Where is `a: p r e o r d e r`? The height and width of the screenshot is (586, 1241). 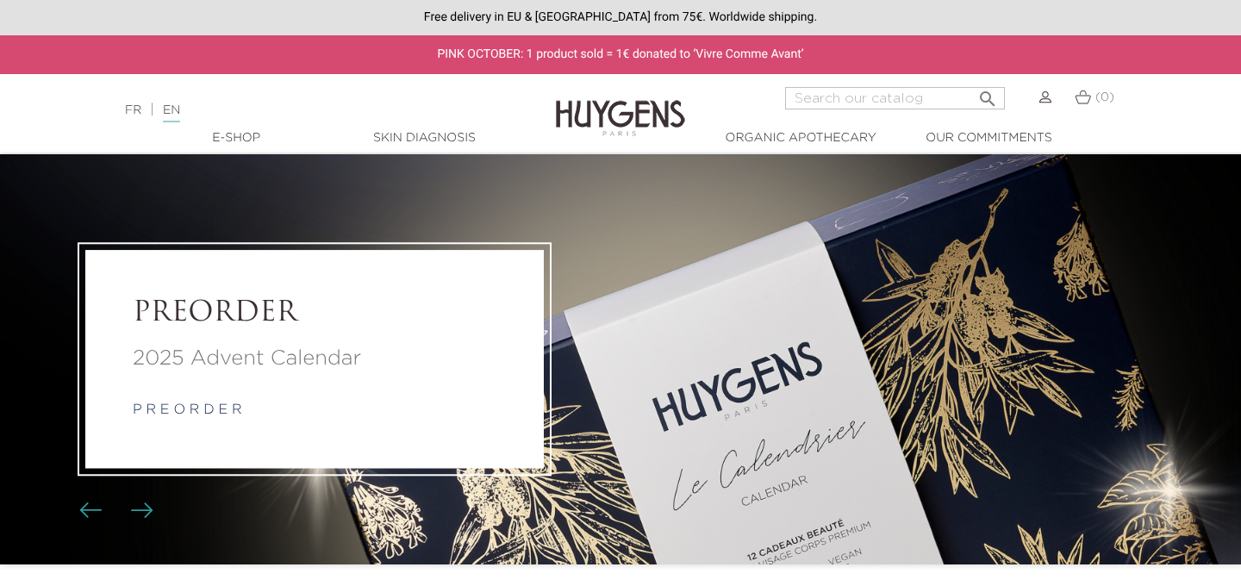 a: p r e o r d e r is located at coordinates (187, 411).